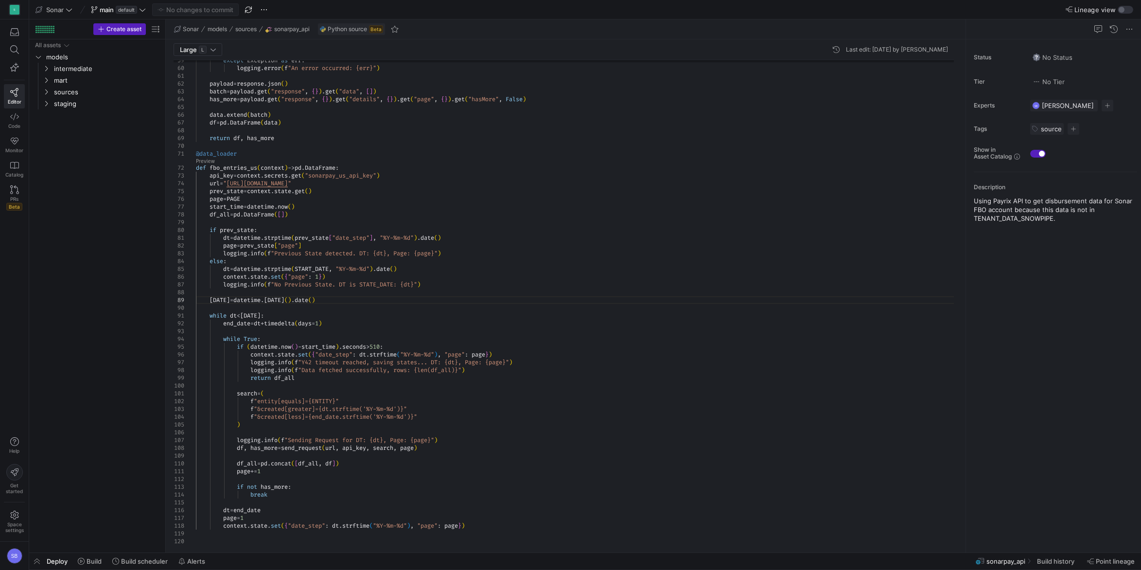 The image size is (1141, 570). I want to click on span: strptime, so click(278, 238).